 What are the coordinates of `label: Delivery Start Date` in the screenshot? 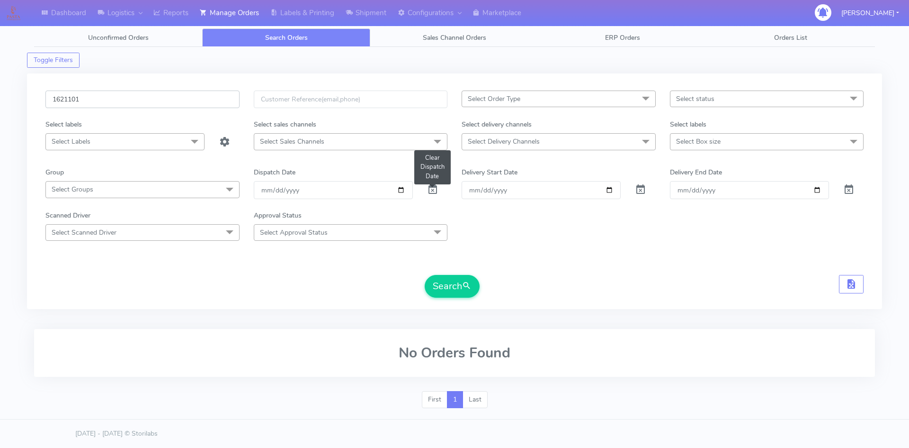 It's located at (490, 172).